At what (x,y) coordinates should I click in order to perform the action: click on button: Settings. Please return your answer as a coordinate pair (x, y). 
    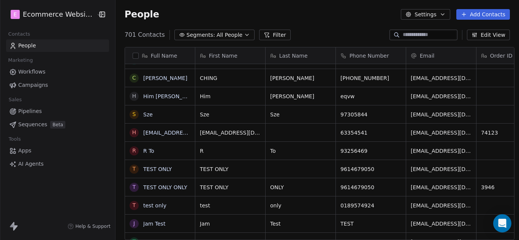
    Looking at the image, I should click on (425, 14).